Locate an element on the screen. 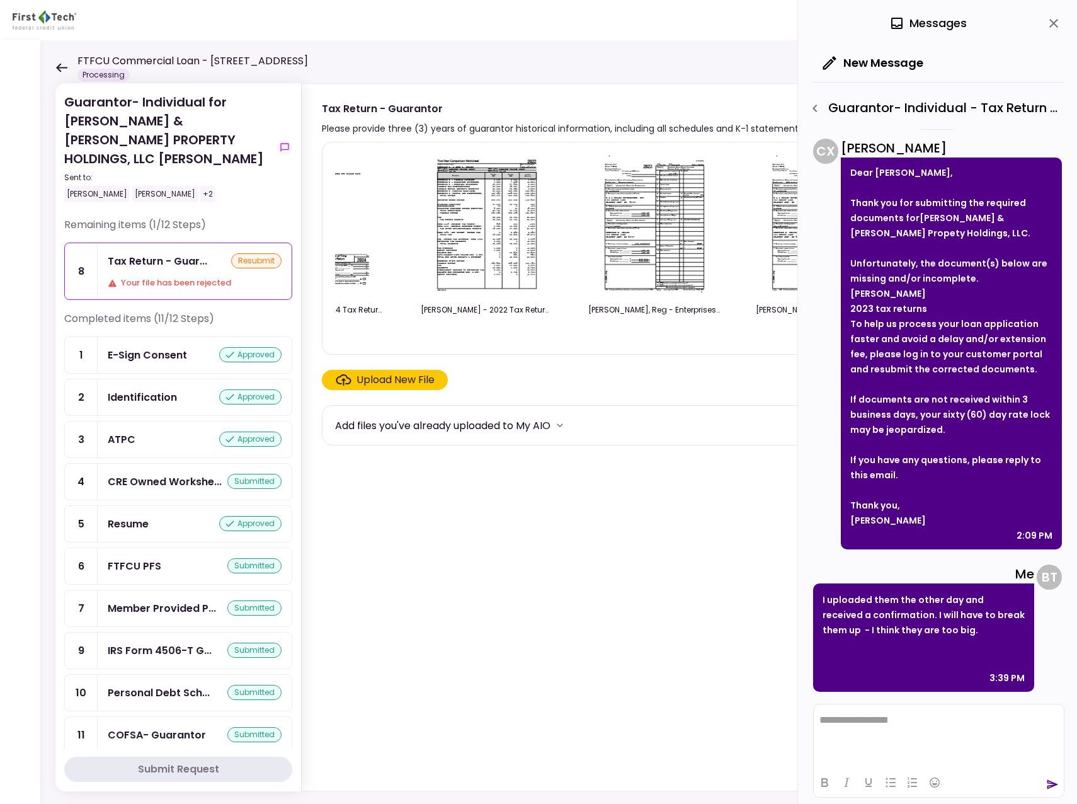 This screenshot has height=804, width=1077. a: 4CRE Owned Worksheetsubmitted is located at coordinates (178, 481).